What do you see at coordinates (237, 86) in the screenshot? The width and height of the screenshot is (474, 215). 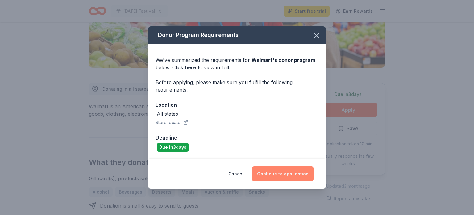 I see `div: Before applying, please make sure you fulfill the following requirements:` at bounding box center [237, 86].